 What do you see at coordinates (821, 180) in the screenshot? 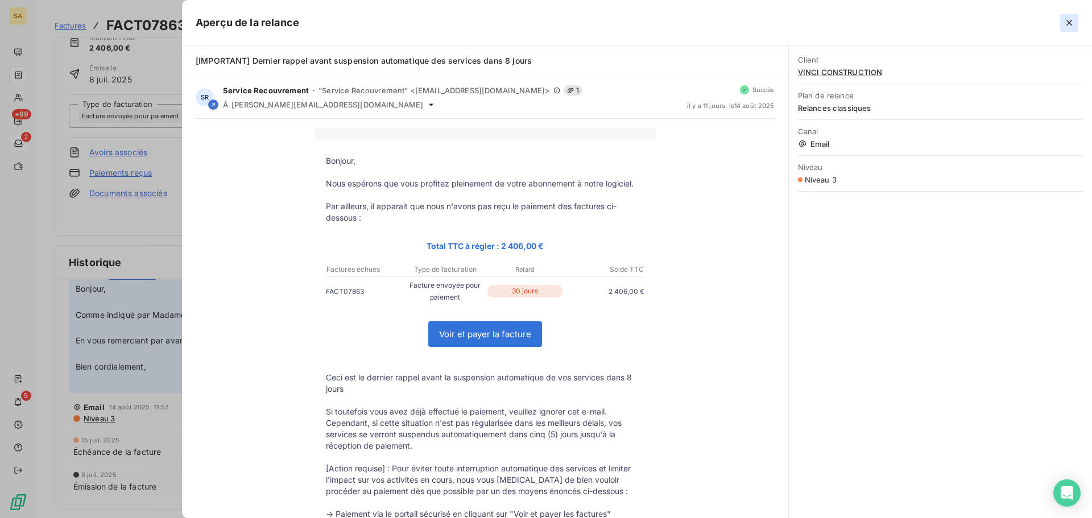
I see `span: Niveau 3` at bounding box center [821, 180].